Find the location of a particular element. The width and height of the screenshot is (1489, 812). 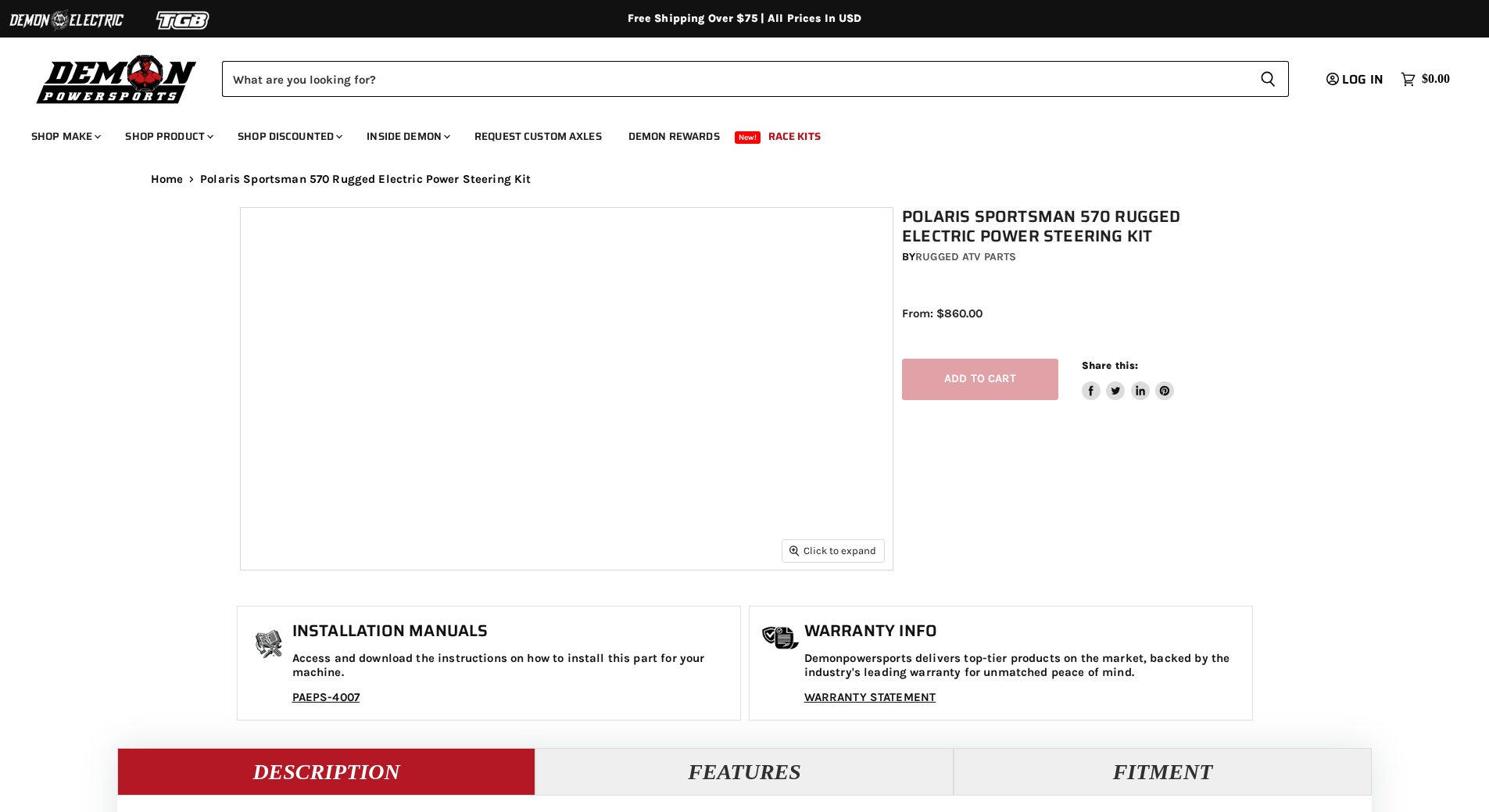

p: Demonpowersports delivers top-tier products on the market, backed by the industry's leading warra... is located at coordinates (1024, 664).